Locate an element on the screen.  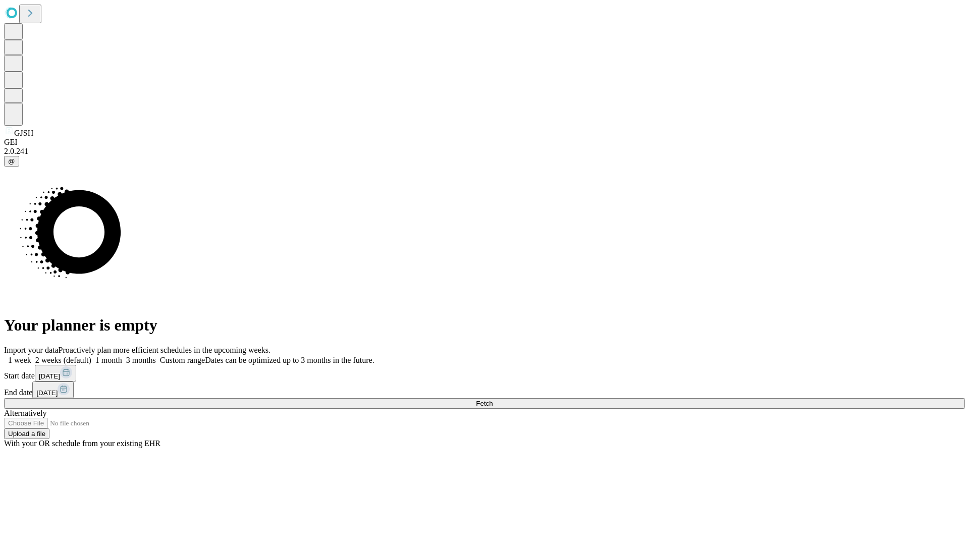
div: GEI is located at coordinates (484, 142).